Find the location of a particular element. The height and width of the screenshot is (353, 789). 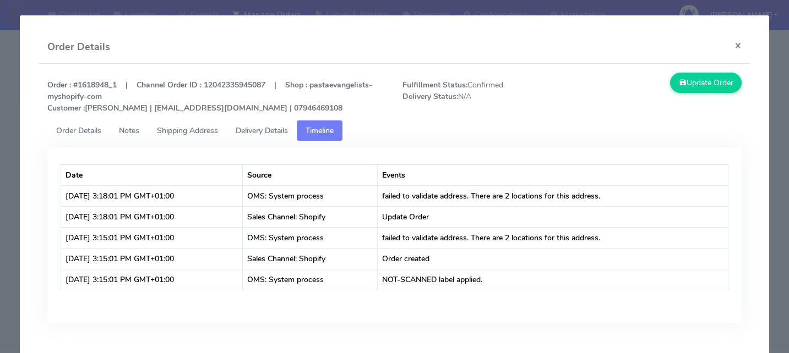

th: Source is located at coordinates (310, 175).